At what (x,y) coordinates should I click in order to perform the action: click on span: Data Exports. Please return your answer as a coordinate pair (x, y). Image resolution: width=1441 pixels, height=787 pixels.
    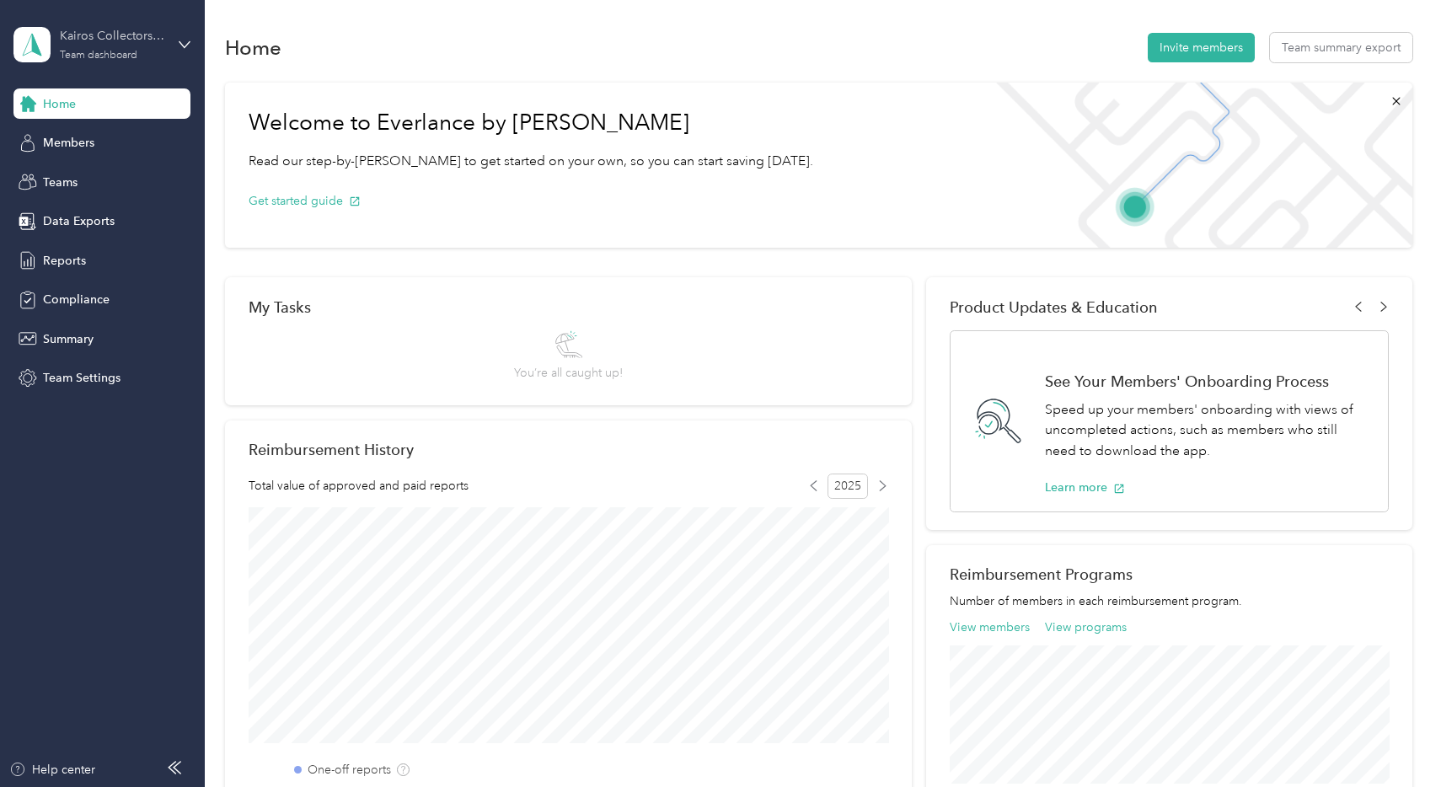
    Looking at the image, I should click on (78, 221).